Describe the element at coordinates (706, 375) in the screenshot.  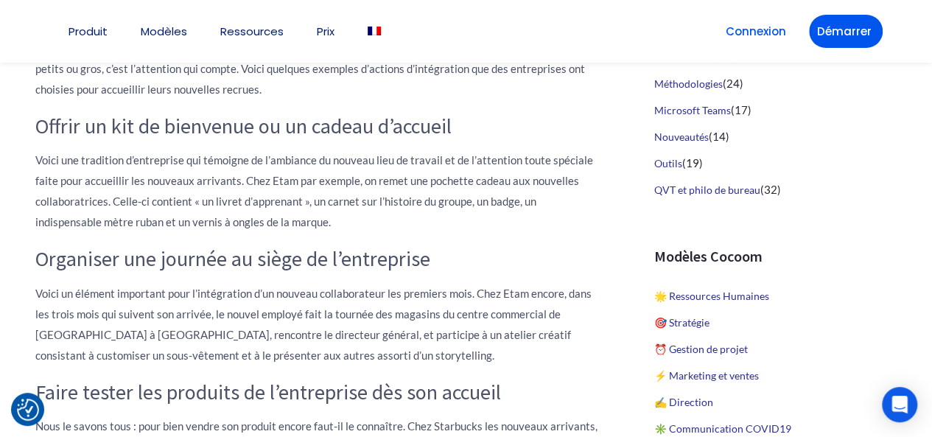
I see `a: ⚡️ Marketing et ventes` at that location.